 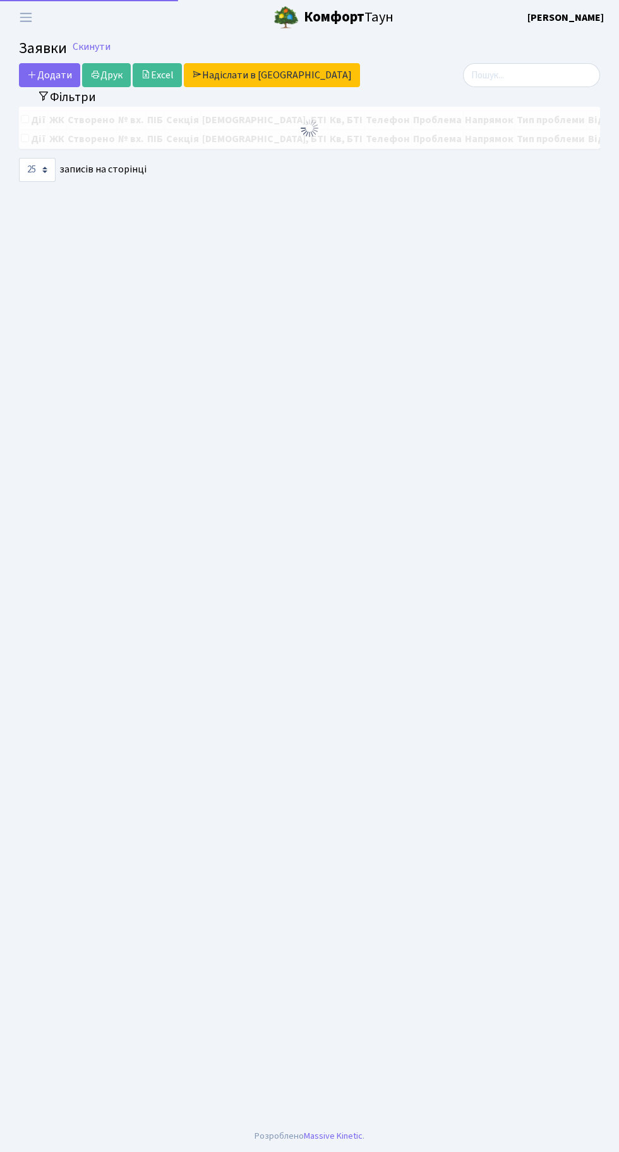 I want to click on select: записів на сторінці, so click(x=37, y=170).